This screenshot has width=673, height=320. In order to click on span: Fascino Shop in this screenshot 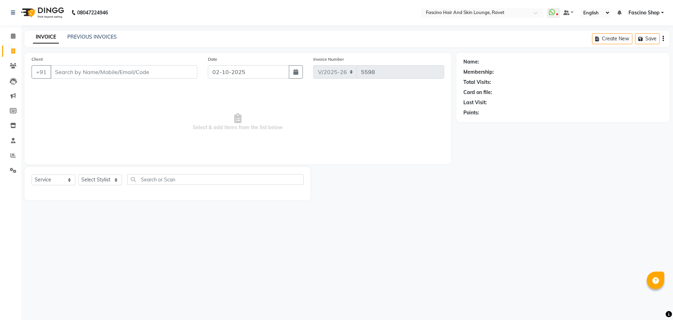, I will do `click(644, 13)`.